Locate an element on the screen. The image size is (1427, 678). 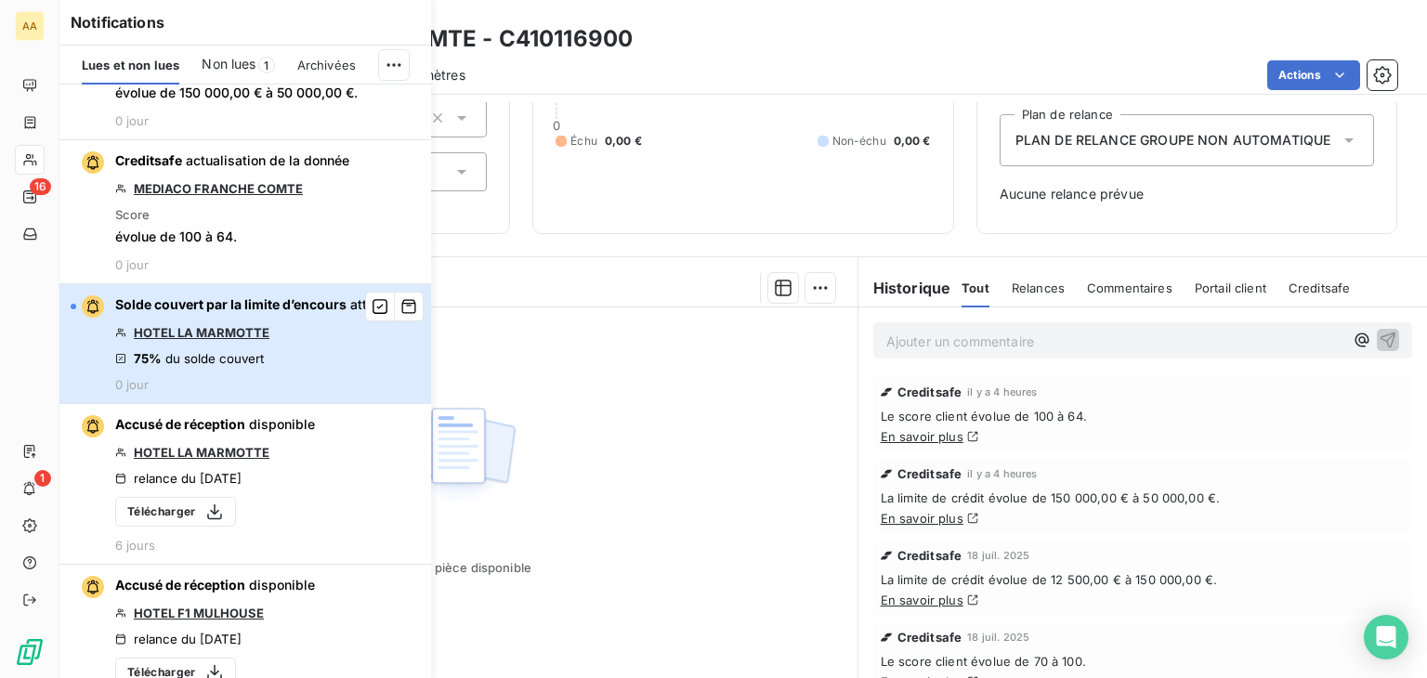
span: Le score client évolue de 70 à 100. is located at coordinates (1142, 661).